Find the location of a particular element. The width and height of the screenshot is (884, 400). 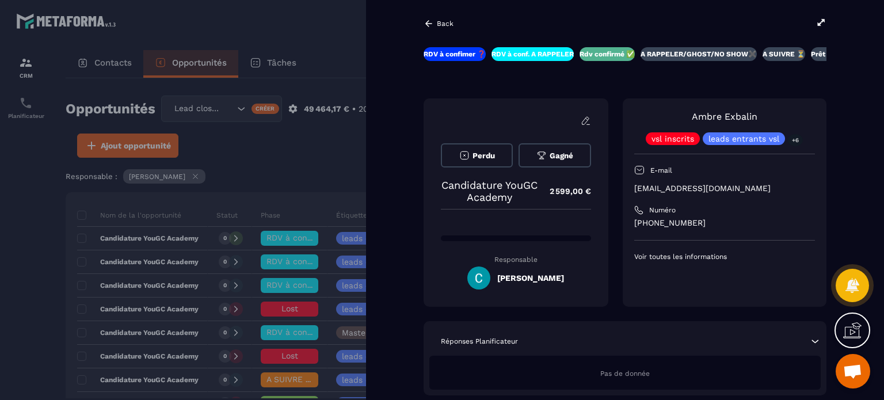

span: Perdu is located at coordinates (483, 155).